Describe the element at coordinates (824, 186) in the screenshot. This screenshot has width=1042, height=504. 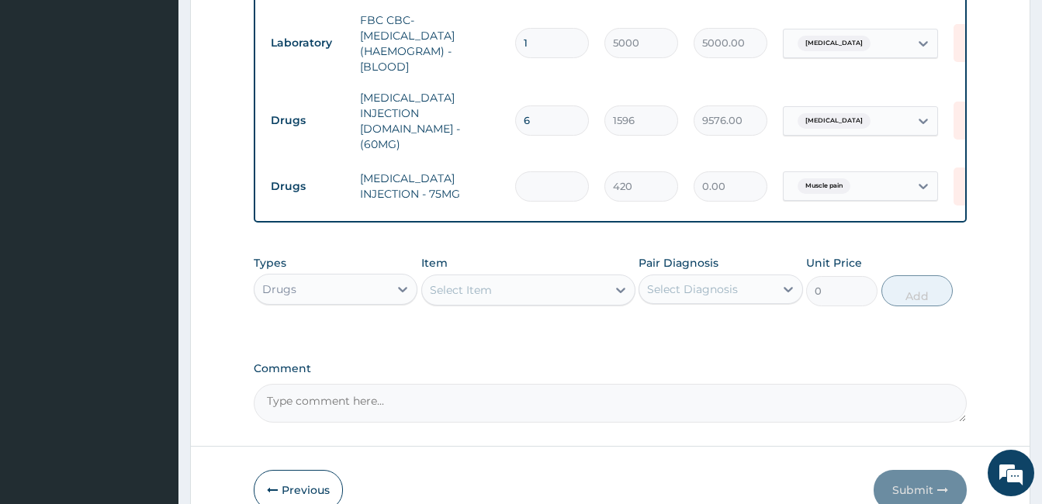
I see `span: Muscle pain` at that location.